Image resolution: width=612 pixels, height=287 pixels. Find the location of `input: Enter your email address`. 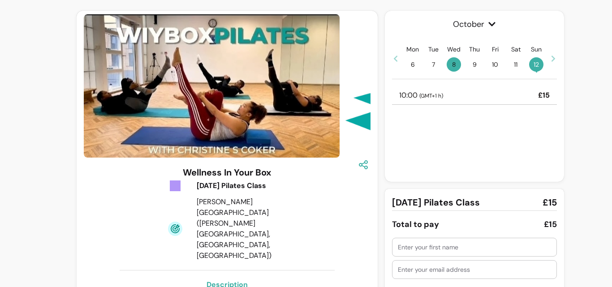

input: Enter your email address is located at coordinates (474, 270).